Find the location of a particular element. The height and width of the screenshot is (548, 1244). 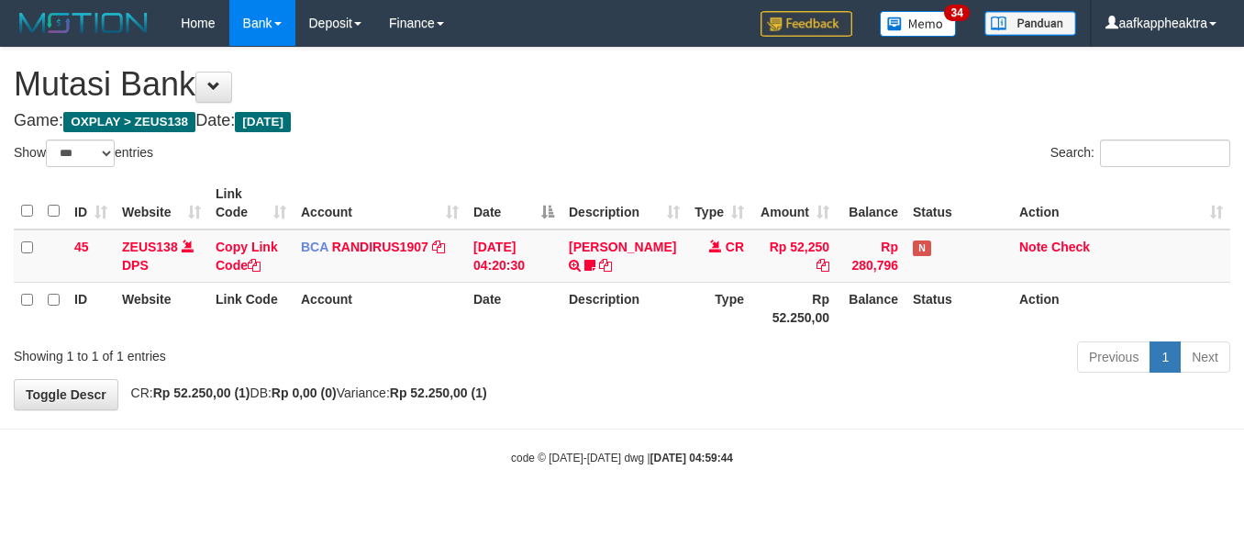

th: Description is located at coordinates (624, 307).